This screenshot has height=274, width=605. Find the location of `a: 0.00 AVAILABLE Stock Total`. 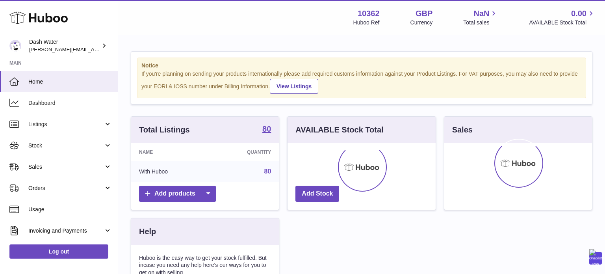

a: 0.00 AVAILABLE Stock Total is located at coordinates (562, 17).